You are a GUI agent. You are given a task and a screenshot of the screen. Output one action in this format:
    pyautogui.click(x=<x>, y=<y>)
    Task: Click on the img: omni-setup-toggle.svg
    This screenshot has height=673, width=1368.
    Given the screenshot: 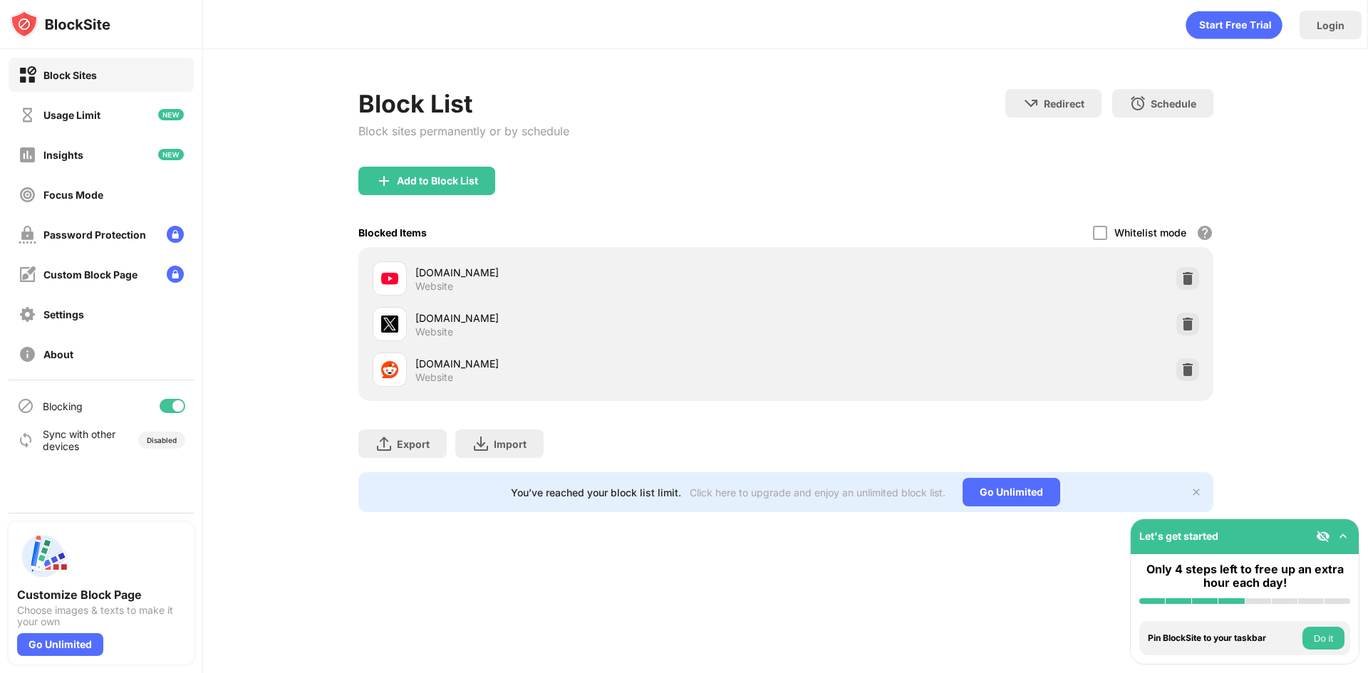 What is the action you would take?
    pyautogui.click(x=1343, y=536)
    